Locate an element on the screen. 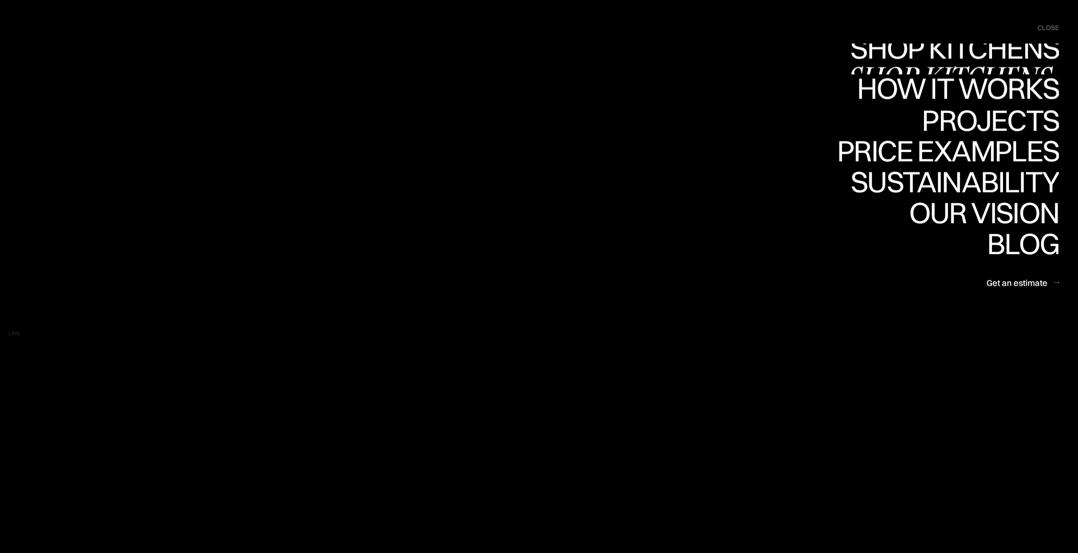 The image size is (1078, 553). a: Shop KitchensShop Kitchens is located at coordinates (952, 59).